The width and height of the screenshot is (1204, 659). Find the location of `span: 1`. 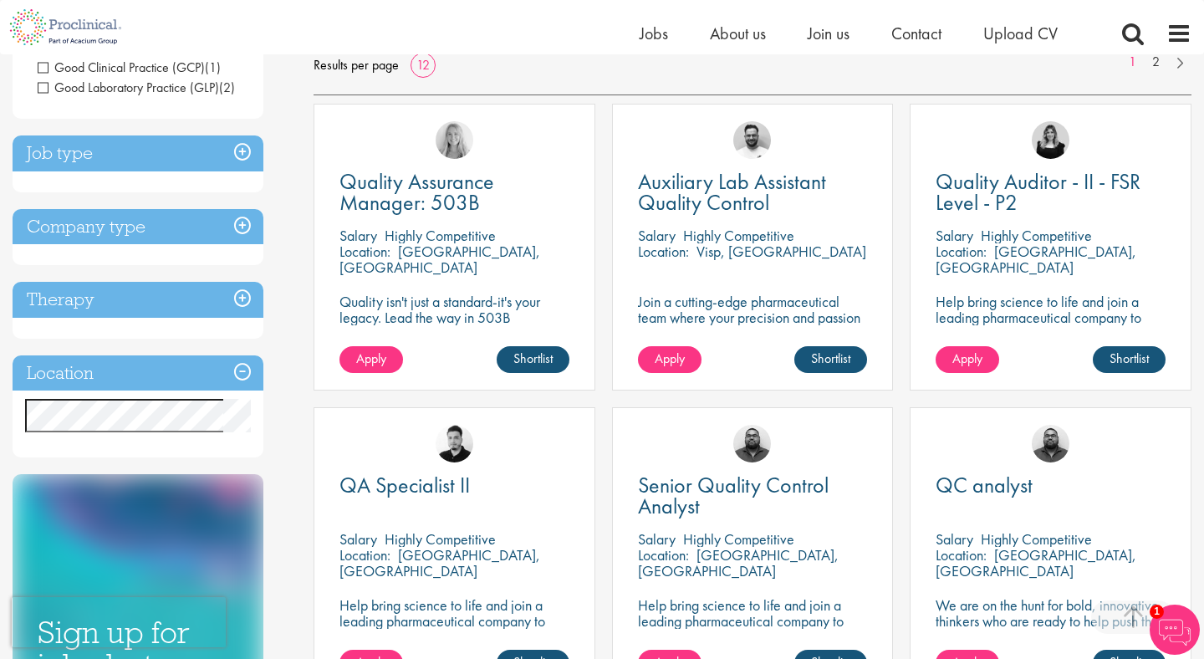

span: 1 is located at coordinates (1156, 611).